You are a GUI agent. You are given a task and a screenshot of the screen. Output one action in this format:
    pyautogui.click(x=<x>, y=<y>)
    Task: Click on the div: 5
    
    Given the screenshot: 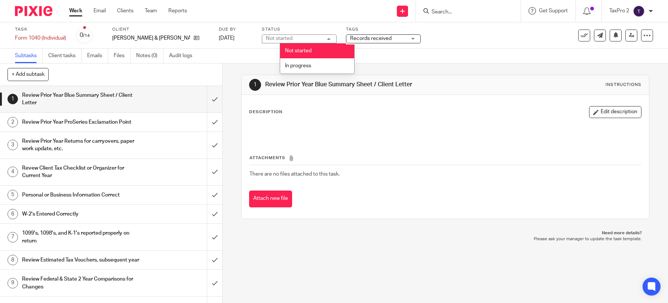 What is the action you would take?
    pyautogui.click(x=13, y=195)
    